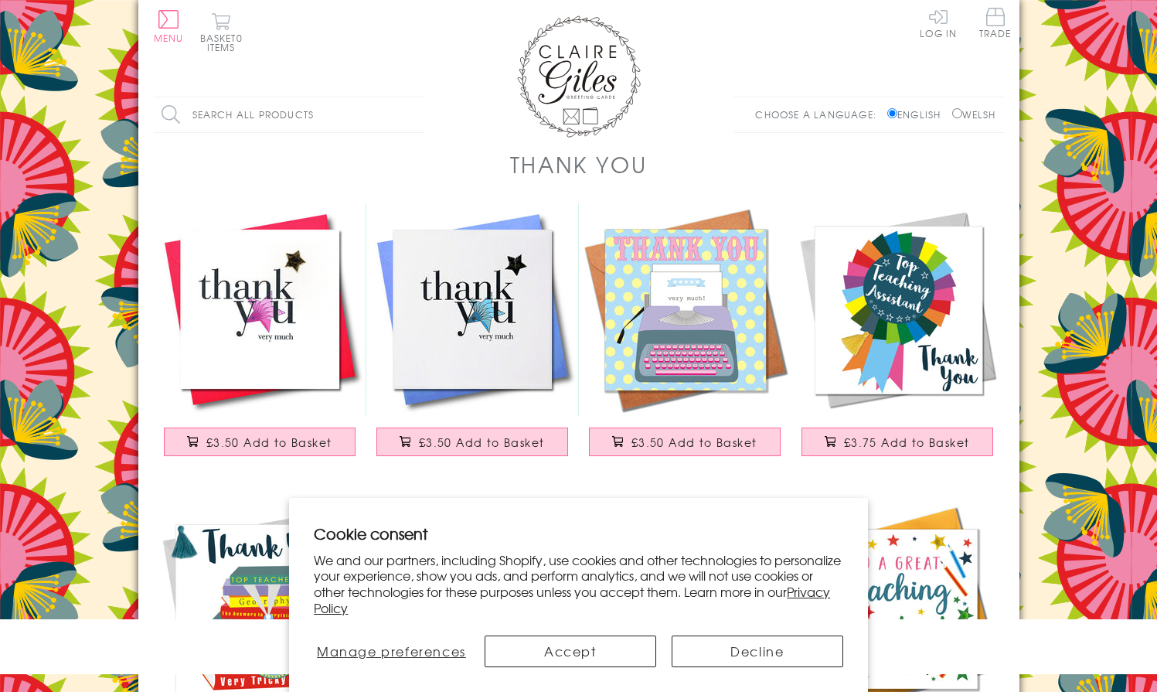  Describe the element at coordinates (169, 26) in the screenshot. I see `button: Menu` at that location.